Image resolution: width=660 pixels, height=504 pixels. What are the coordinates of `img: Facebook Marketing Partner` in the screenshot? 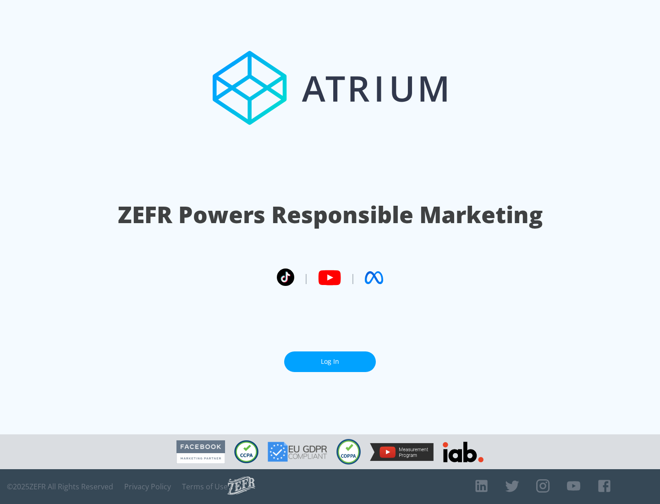 It's located at (201, 452).